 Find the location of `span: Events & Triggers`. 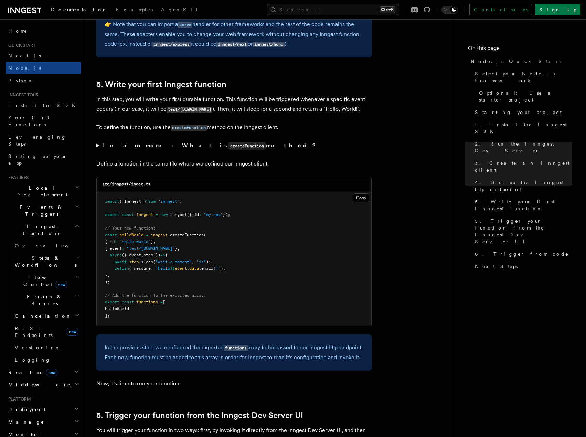

span: Events & Triggers is located at coordinates (40, 210).